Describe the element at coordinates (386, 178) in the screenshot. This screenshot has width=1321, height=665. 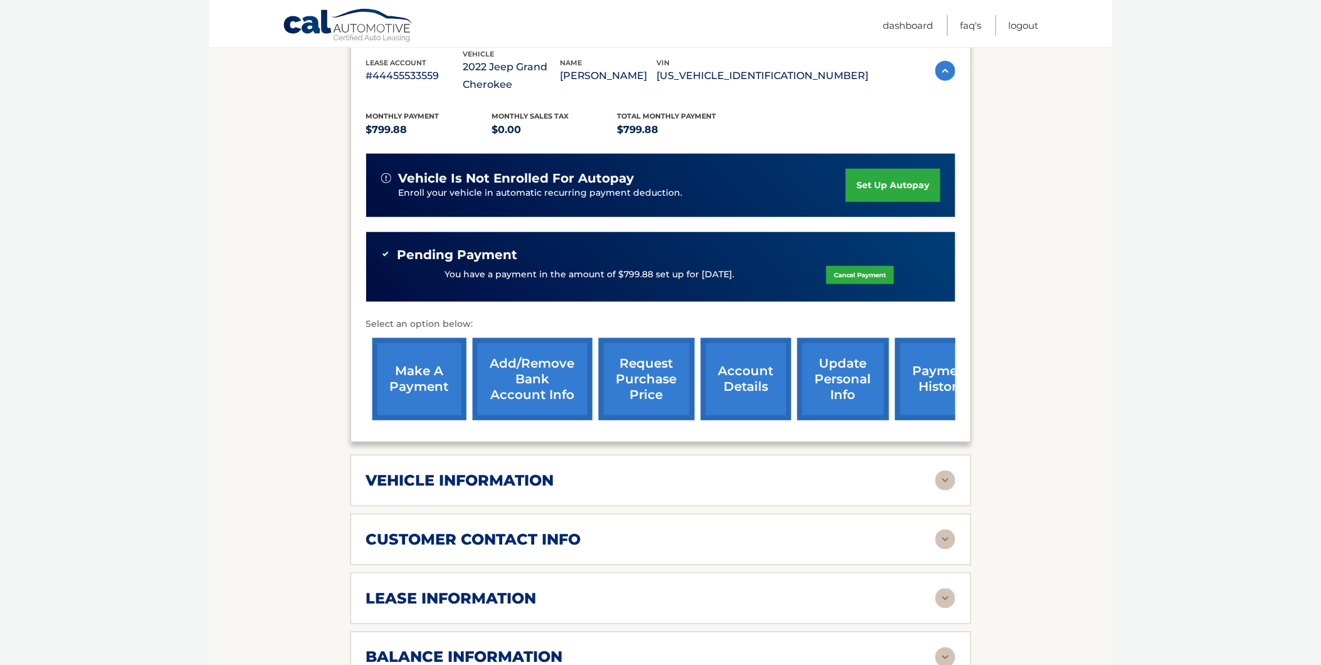
I see `img: alert-white.svg` at that location.